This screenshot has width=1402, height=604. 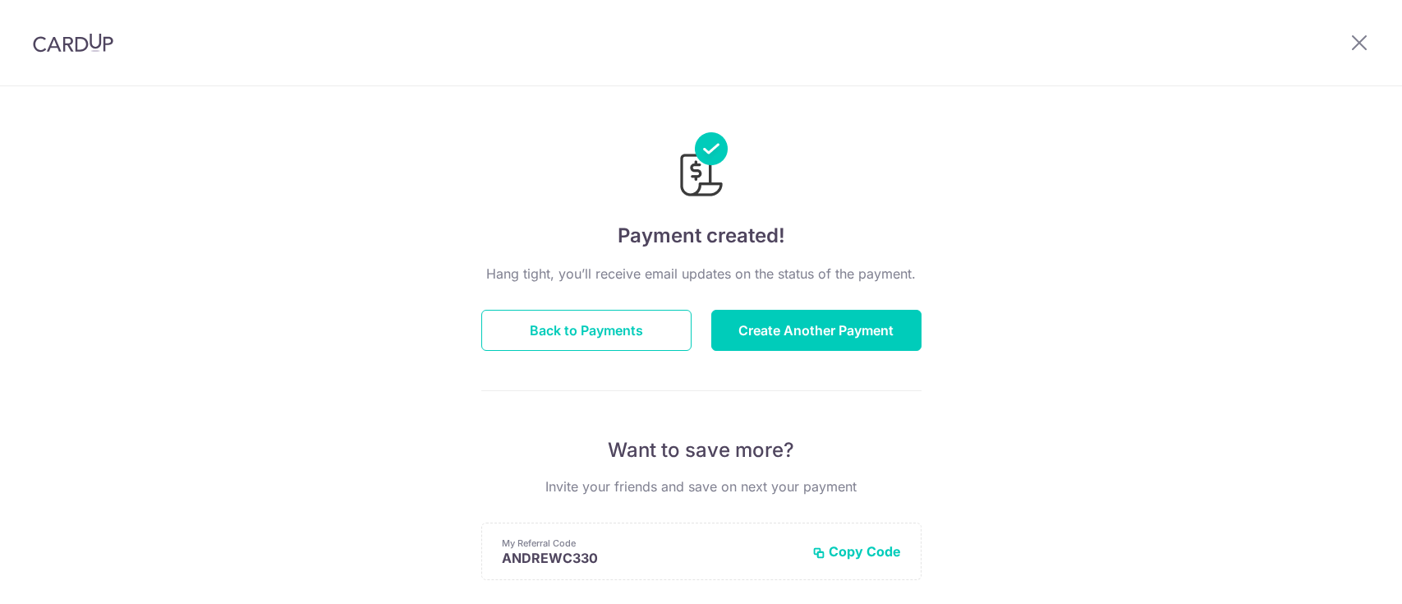 I want to click on img: CardUp, so click(x=73, y=43).